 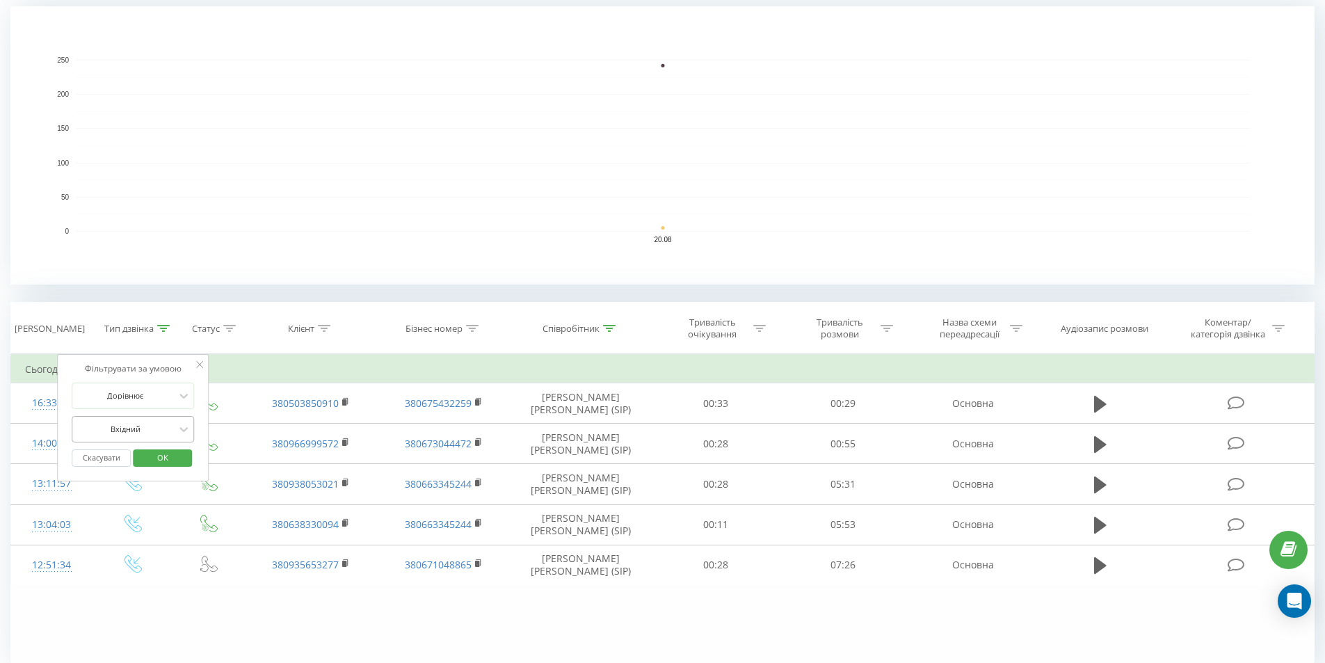 I want to click on div: 13:11:57, so click(x=51, y=483).